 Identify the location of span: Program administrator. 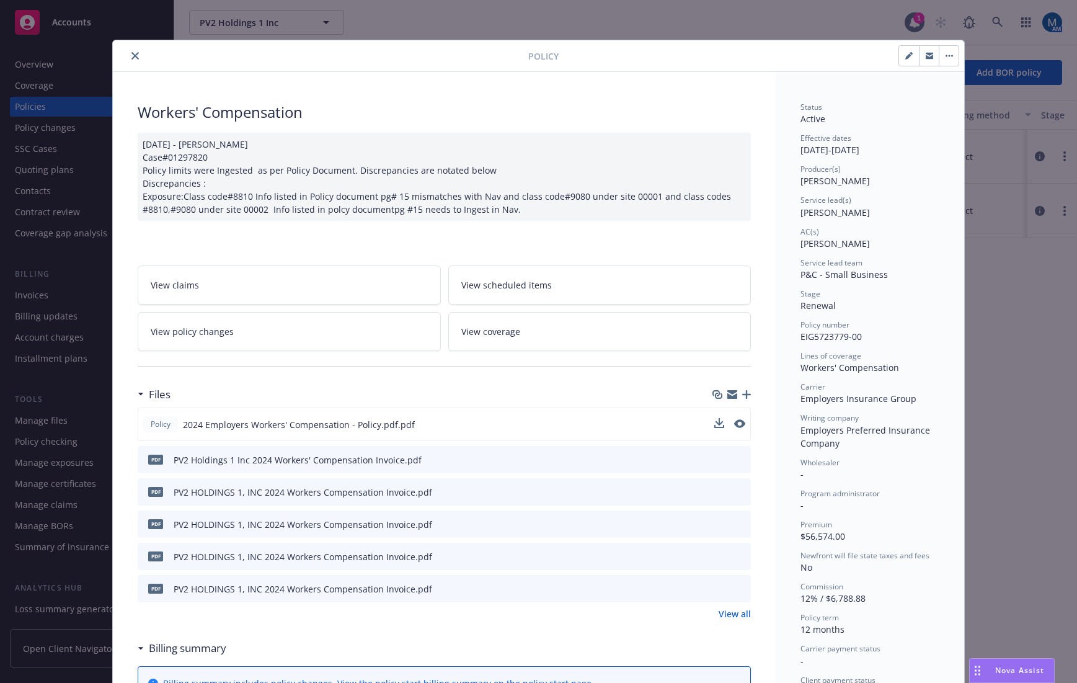
(840, 493).